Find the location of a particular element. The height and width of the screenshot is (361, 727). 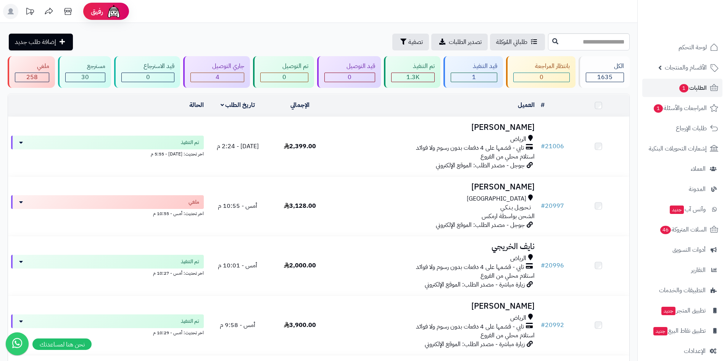

div: 1342 is located at coordinates (413, 77).